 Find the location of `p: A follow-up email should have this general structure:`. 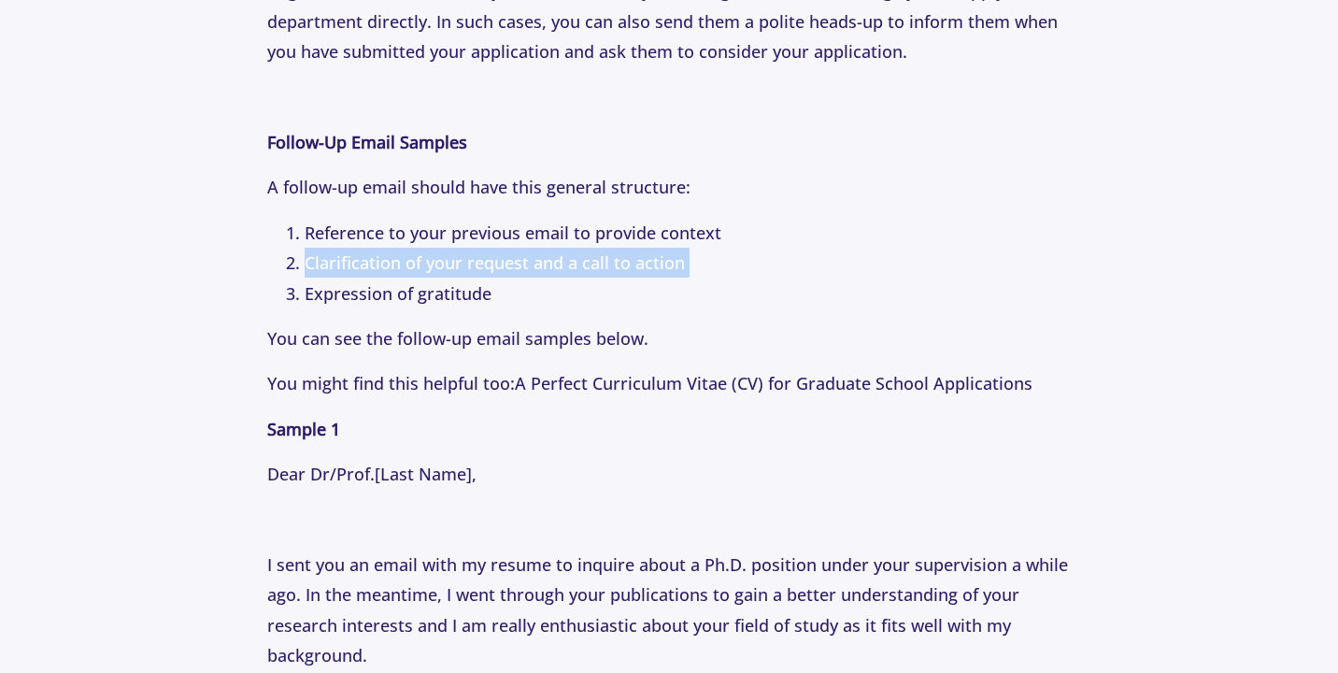

p: A follow-up email should have this general structure: is located at coordinates (668, 187).